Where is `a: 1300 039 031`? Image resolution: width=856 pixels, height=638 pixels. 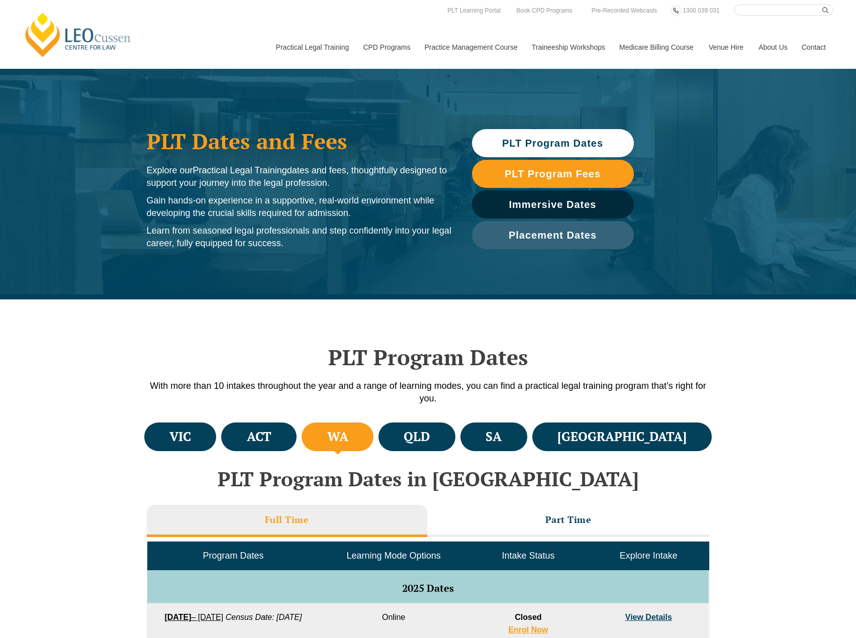 a: 1300 039 031 is located at coordinates (700, 11).